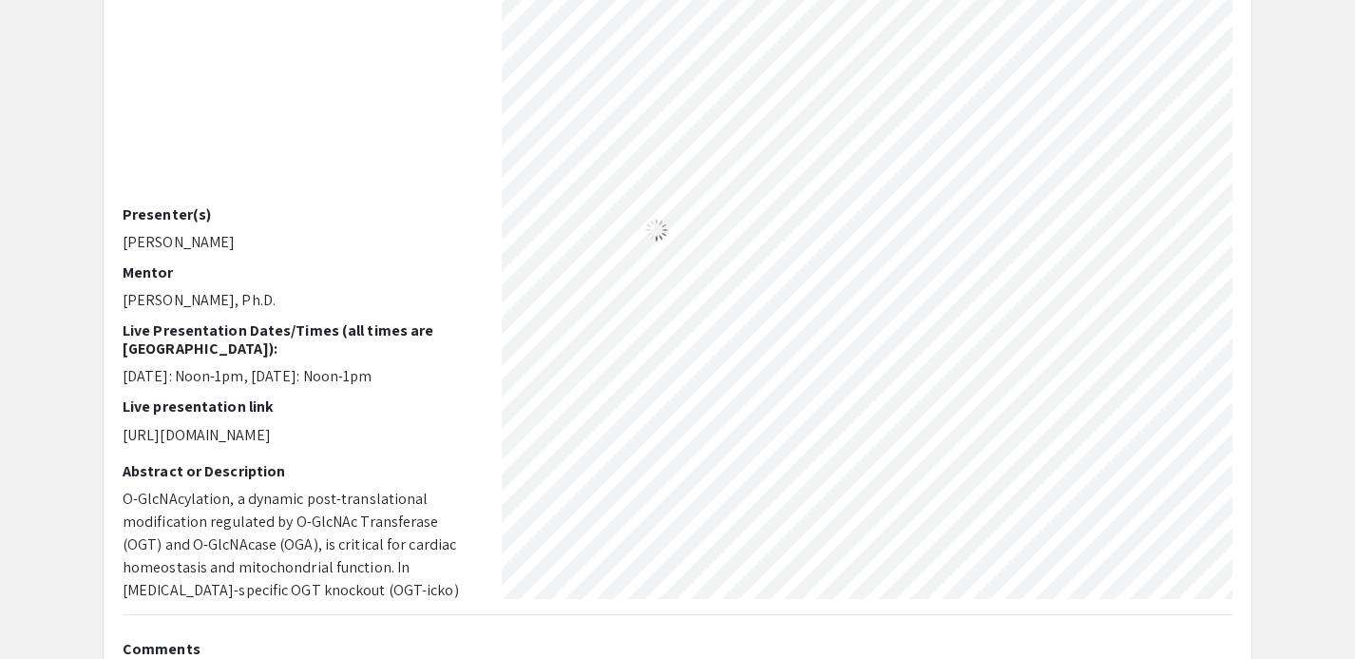 This screenshot has height=659, width=1355. Describe the element at coordinates (678, 648) in the screenshot. I see `h2: Comments` at that location.